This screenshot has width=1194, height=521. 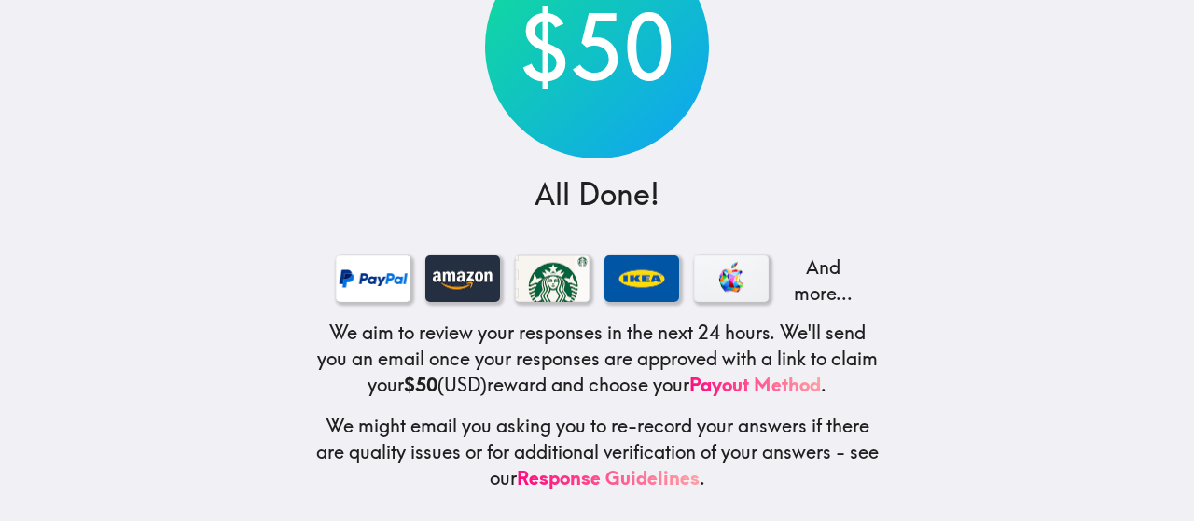 I want to click on h5: We aim to review your responses in the next 24 hours. We'll send you an email once your responses..., so click(x=597, y=359).